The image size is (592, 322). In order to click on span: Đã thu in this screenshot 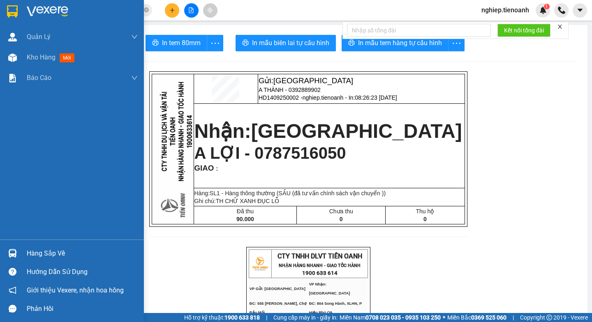, I will do `click(245, 212)`.